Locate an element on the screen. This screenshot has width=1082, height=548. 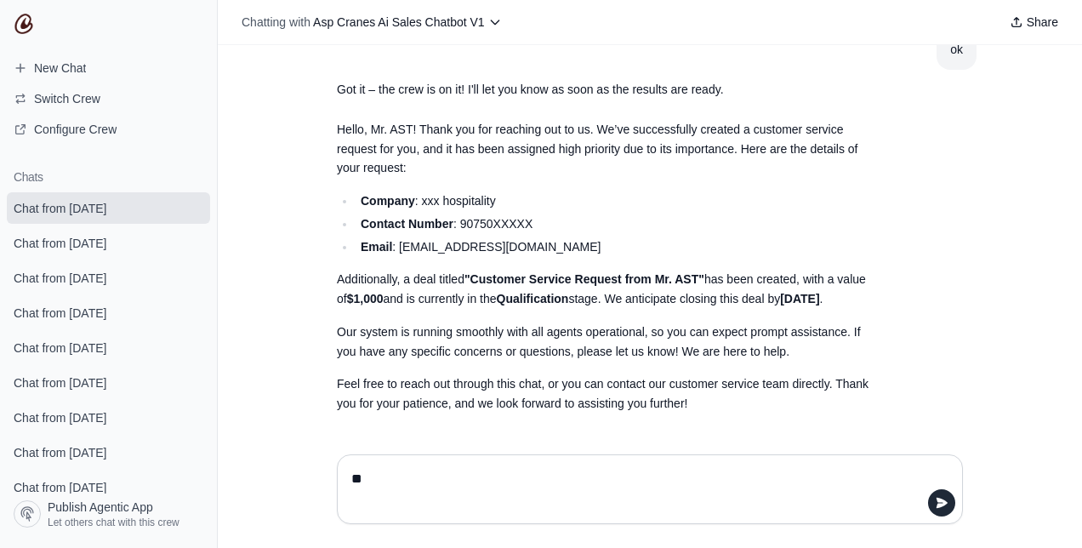
span: Share is located at coordinates (1042, 22).